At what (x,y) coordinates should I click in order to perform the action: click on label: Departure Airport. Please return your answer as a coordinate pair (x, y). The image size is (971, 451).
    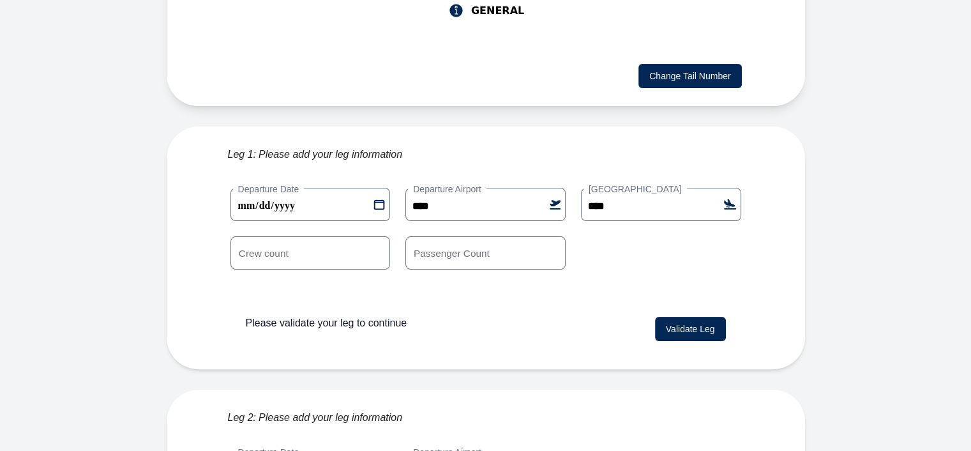
    Looking at the image, I should click on (447, 189).